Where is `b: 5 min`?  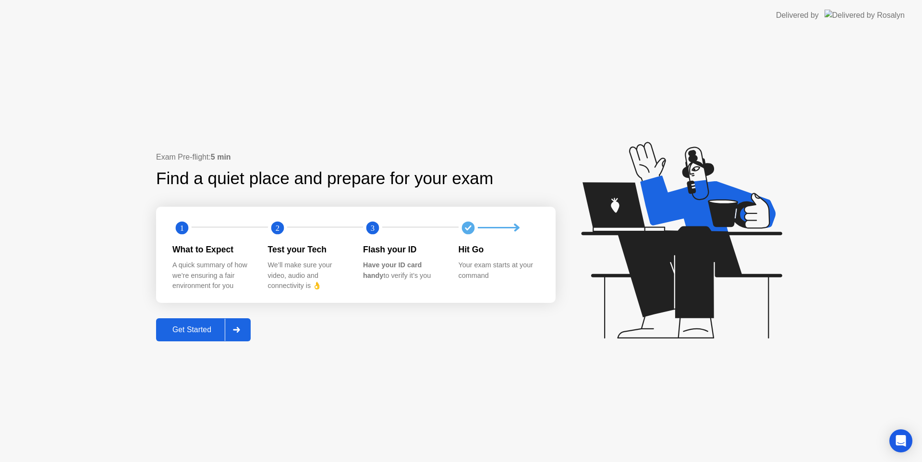 b: 5 min is located at coordinates (221, 157).